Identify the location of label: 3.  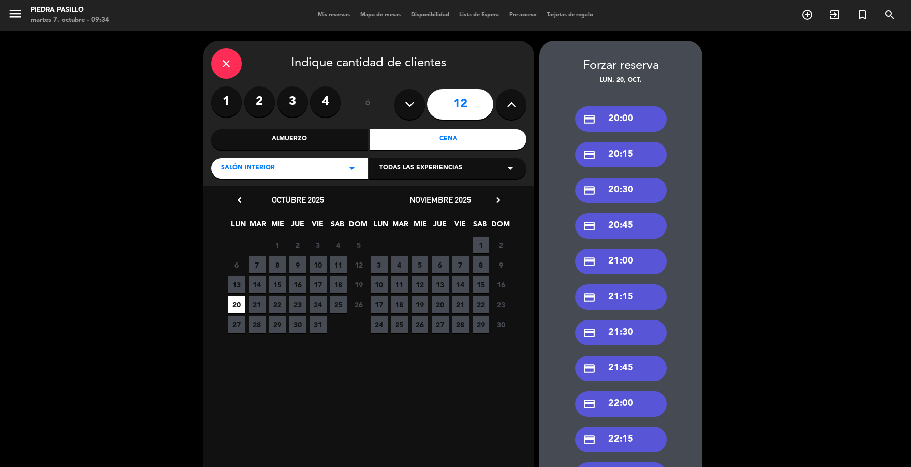
(293, 102).